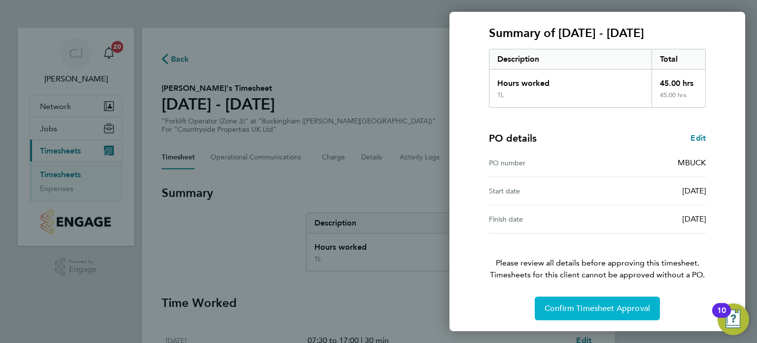  What do you see at coordinates (543, 163) in the screenshot?
I see `div: PO number` at bounding box center [543, 163].